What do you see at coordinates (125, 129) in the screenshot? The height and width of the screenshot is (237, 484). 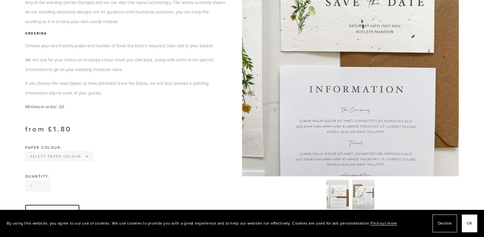 I see `div: from £1.80` at bounding box center [125, 129].